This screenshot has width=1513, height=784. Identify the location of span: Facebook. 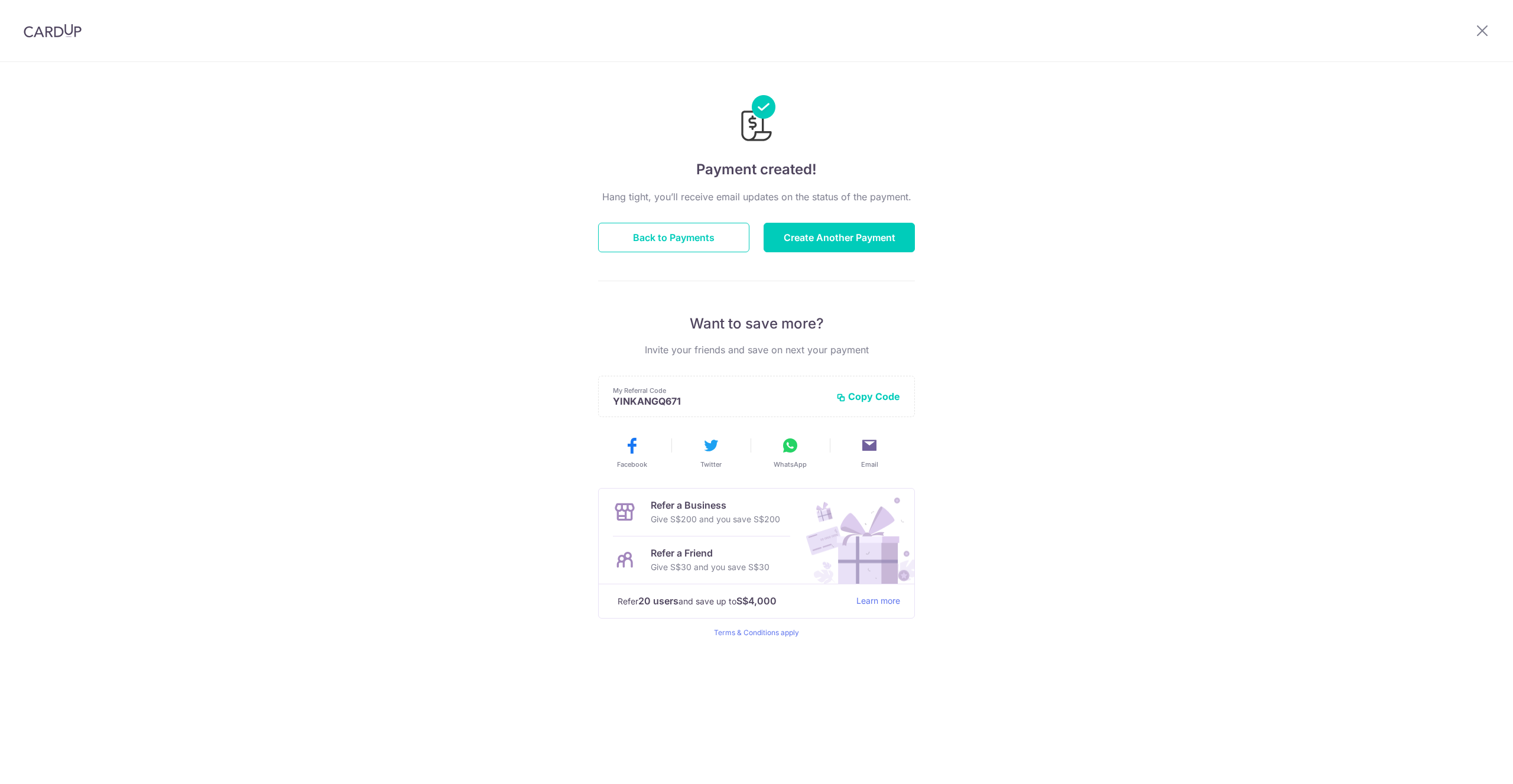
(632, 464).